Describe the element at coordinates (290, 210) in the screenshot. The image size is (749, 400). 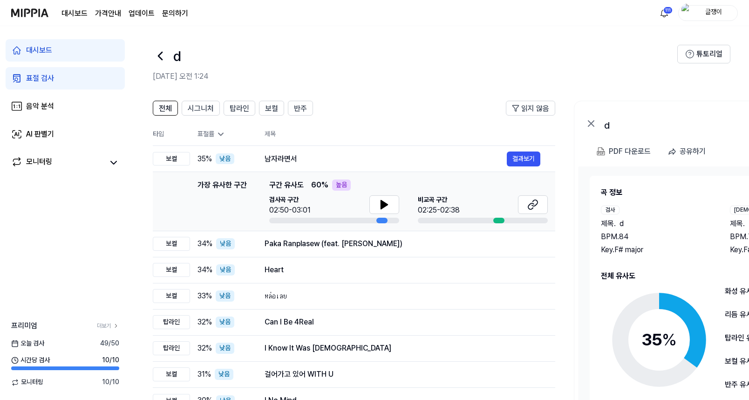
I see `div: 02:50-03:01` at that location.